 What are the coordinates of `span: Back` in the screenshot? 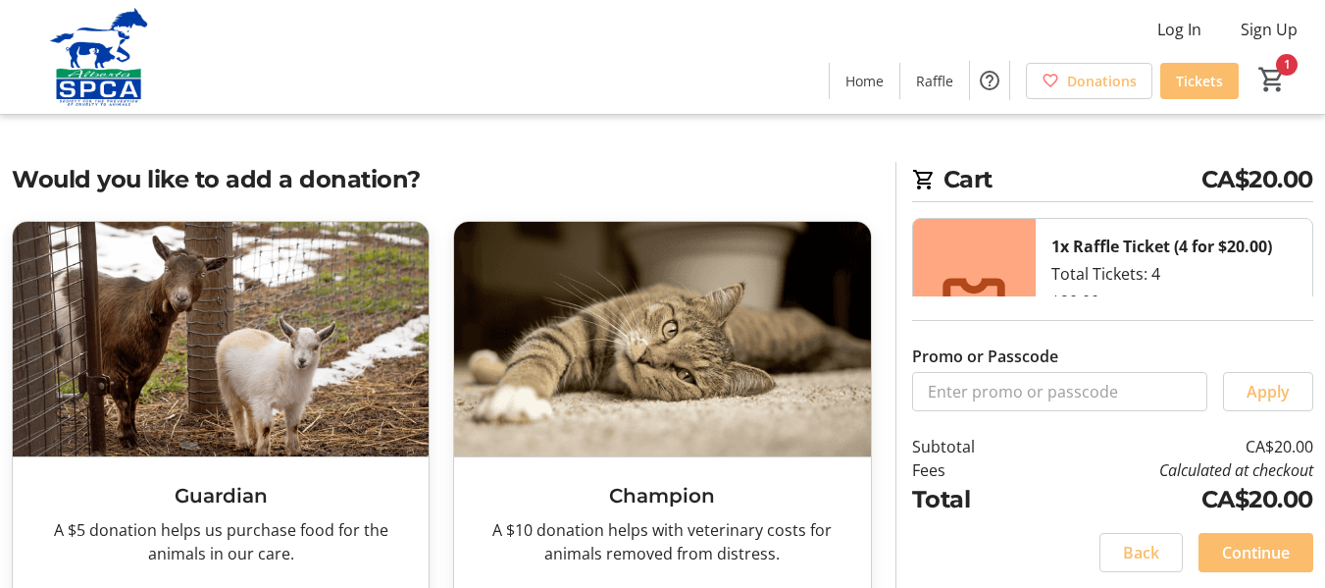 It's located at (1141, 552).